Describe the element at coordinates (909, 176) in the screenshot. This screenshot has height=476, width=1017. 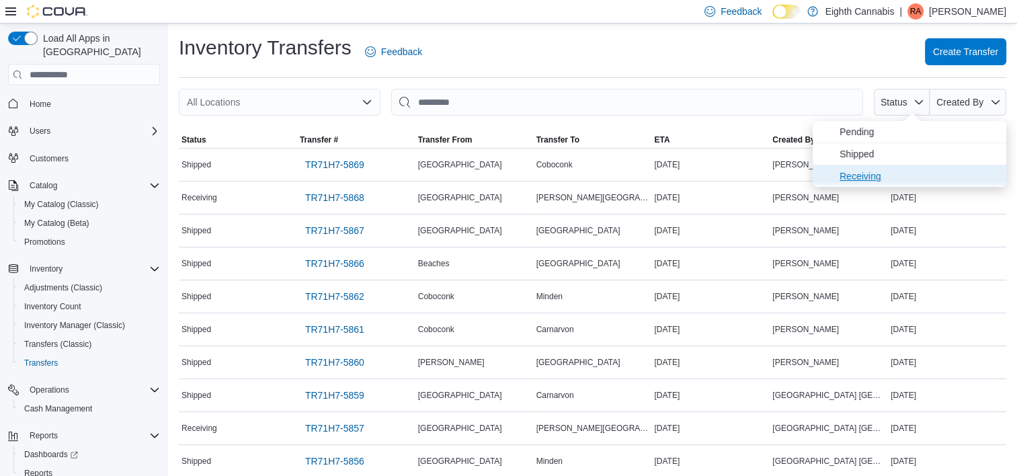
I see `li: Receiving` at that location.